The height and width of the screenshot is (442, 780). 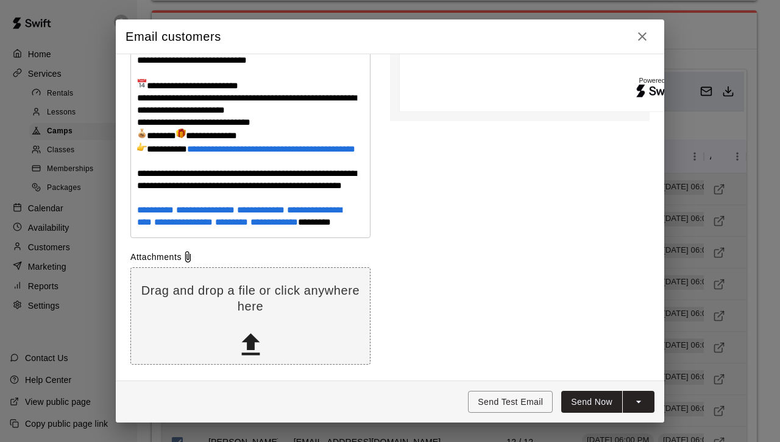 I want to click on h5: Email customers, so click(x=173, y=37).